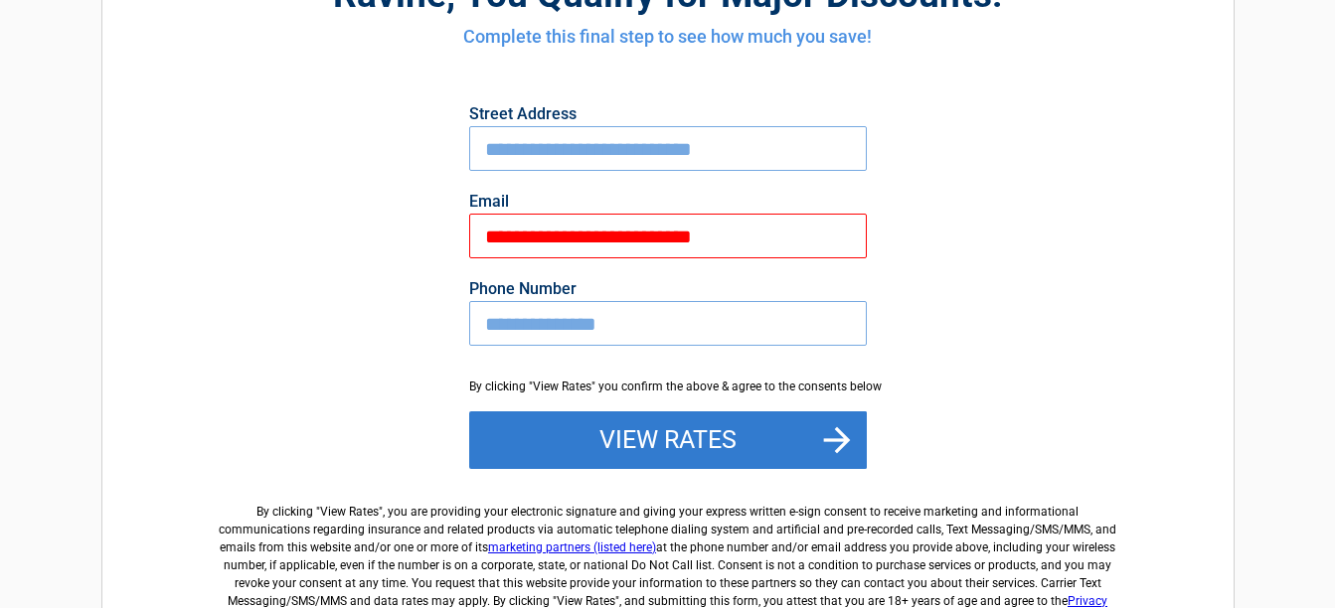 This screenshot has height=608, width=1335. What do you see at coordinates (668, 202) in the screenshot?
I see `label: Email` at bounding box center [668, 202].